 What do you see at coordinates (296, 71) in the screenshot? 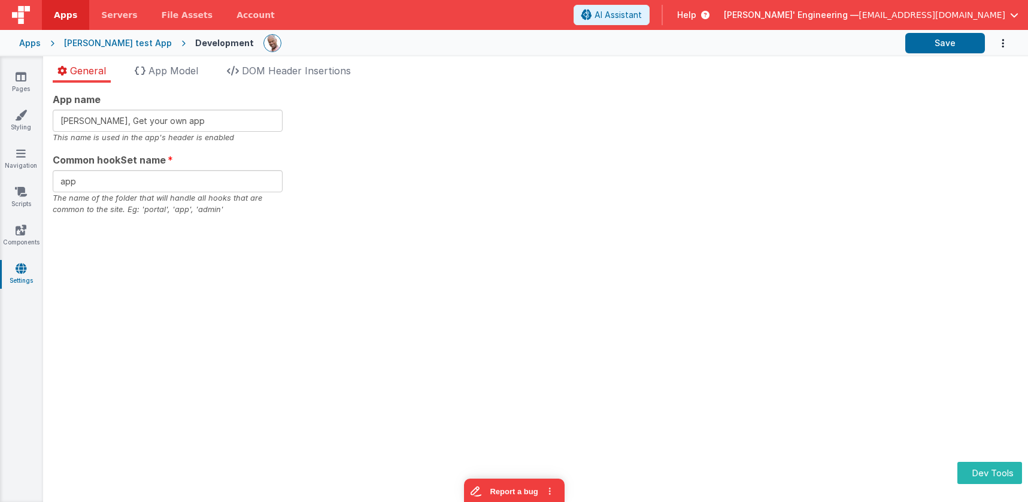
I see `span: DOM Header Insertions` at bounding box center [296, 71].